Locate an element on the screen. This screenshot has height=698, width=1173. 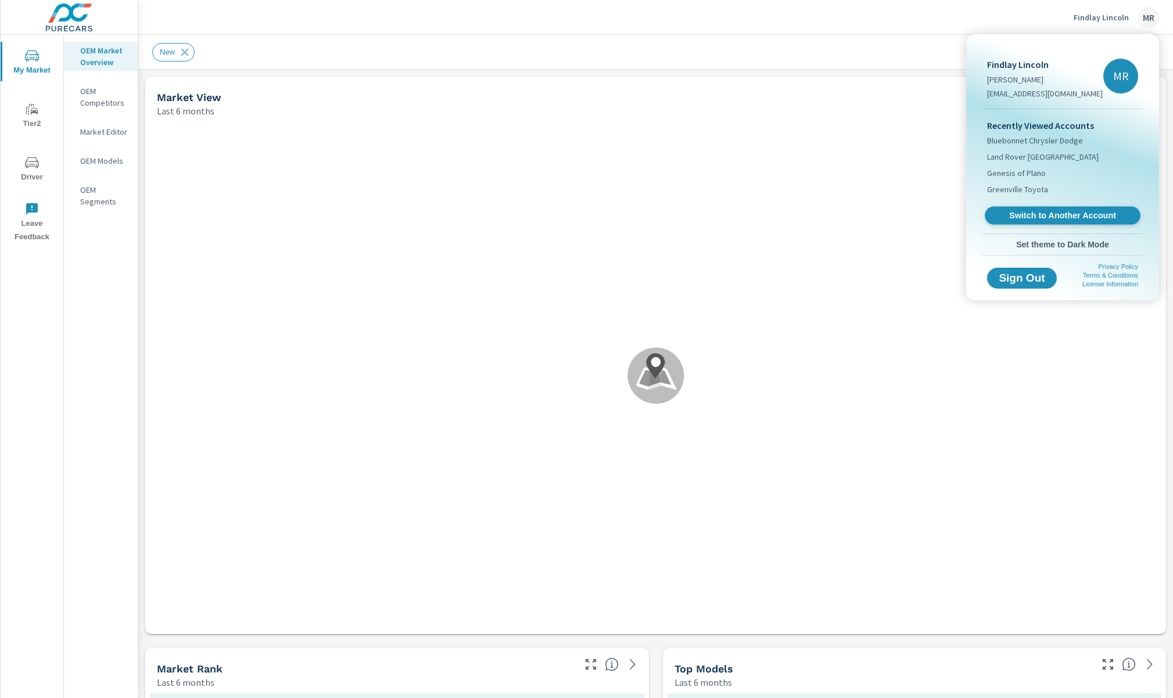
span: Greenville Toyota is located at coordinates (1017, 189).